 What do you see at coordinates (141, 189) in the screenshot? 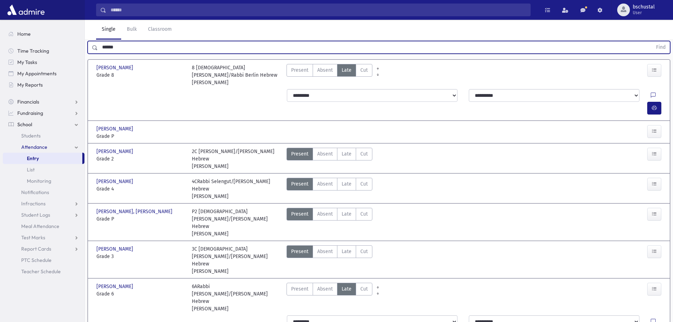
I see `span: Grade 4` at bounding box center [141, 189].